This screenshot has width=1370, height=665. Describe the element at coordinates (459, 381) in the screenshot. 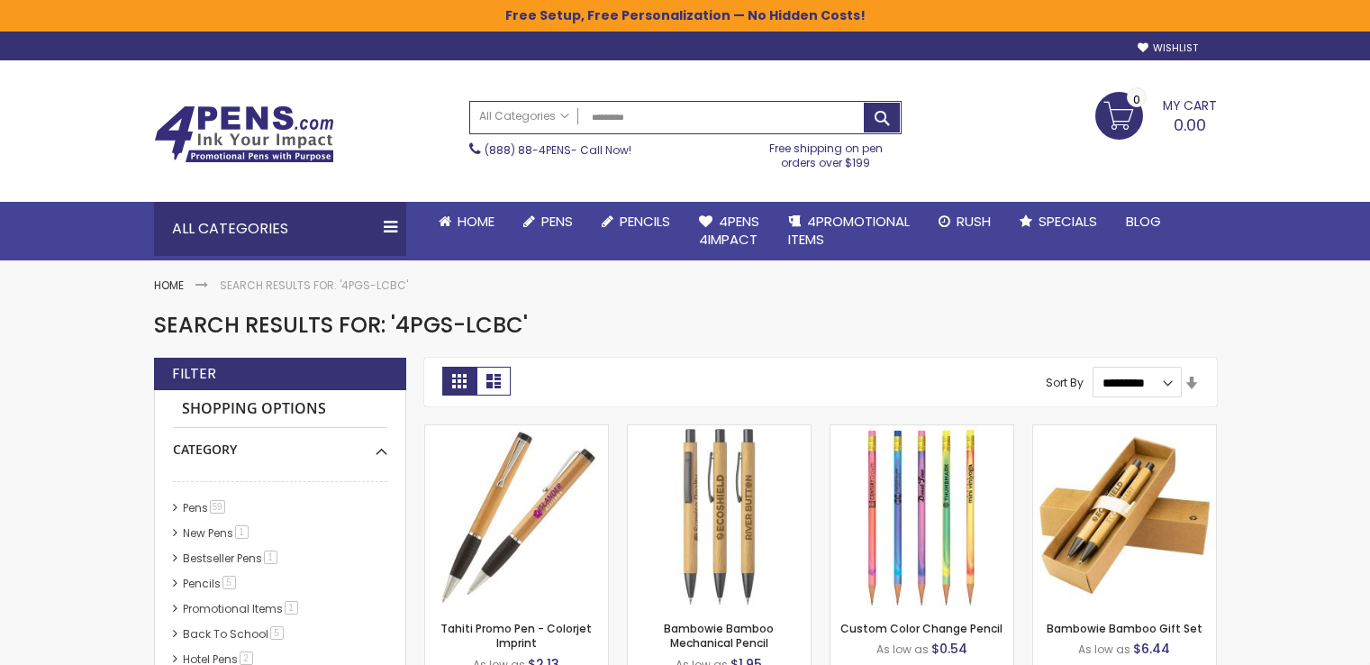

I see `strong: Grid` at that location.